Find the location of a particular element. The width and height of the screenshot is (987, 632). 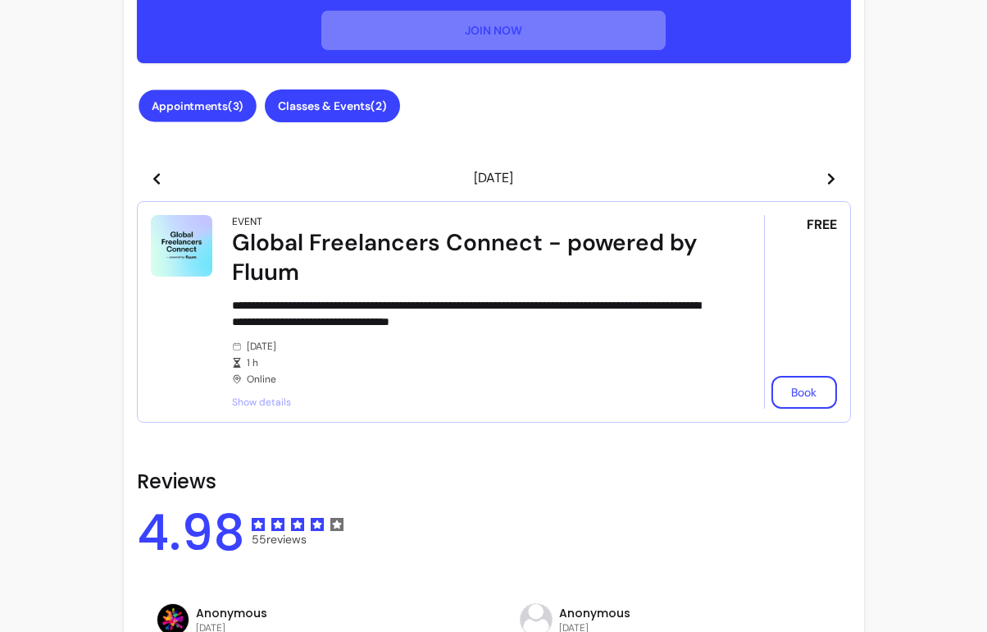

button: Classes & Events(2) is located at coordinates (332, 106).